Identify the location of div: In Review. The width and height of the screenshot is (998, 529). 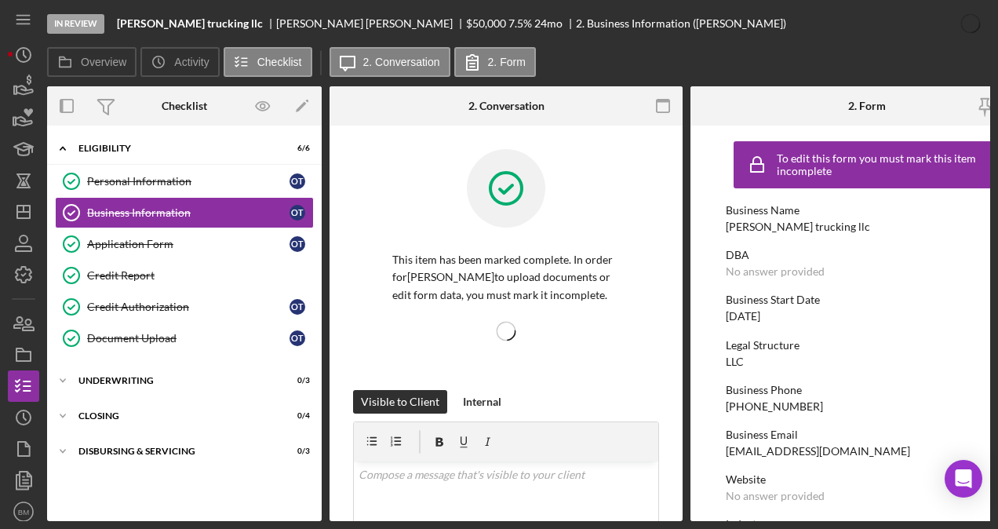
(75, 24).